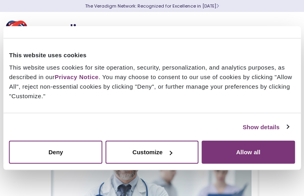  What do you see at coordinates (56, 152) in the screenshot?
I see `button: Deny` at bounding box center [56, 152].